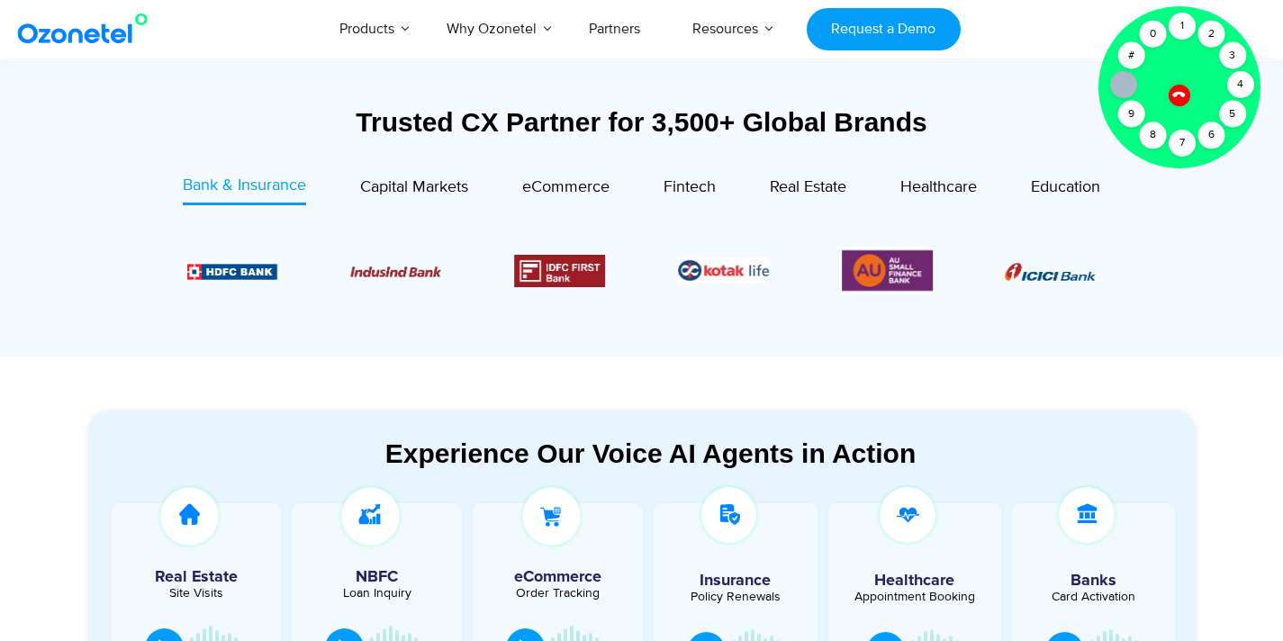 The height and width of the screenshot is (641, 1283). What do you see at coordinates (1094, 597) in the screenshot?
I see `div: Card Activation` at bounding box center [1094, 597].